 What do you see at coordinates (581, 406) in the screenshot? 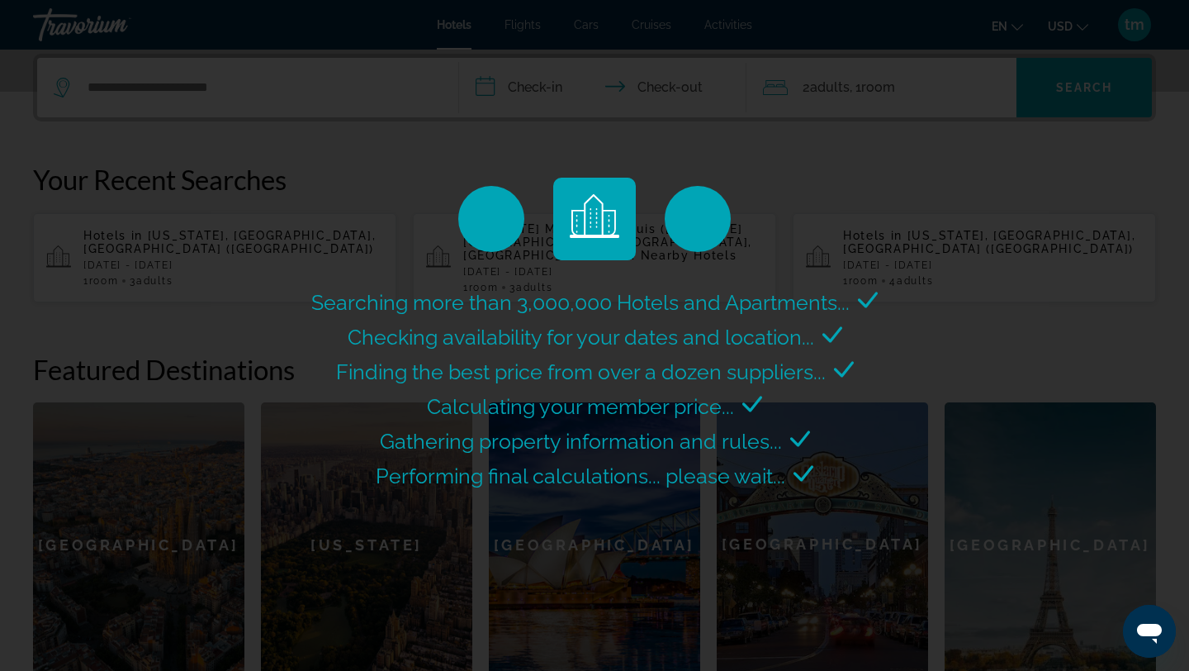
I see `span: Calculating your member price...` at bounding box center [581, 406].